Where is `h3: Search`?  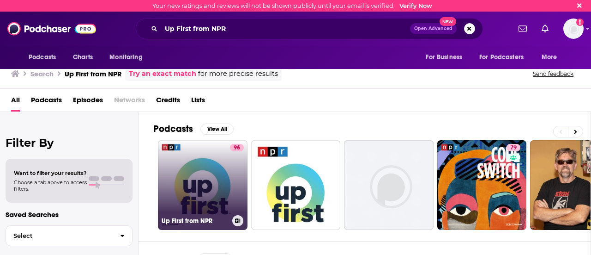 h3: Search is located at coordinates (42, 73).